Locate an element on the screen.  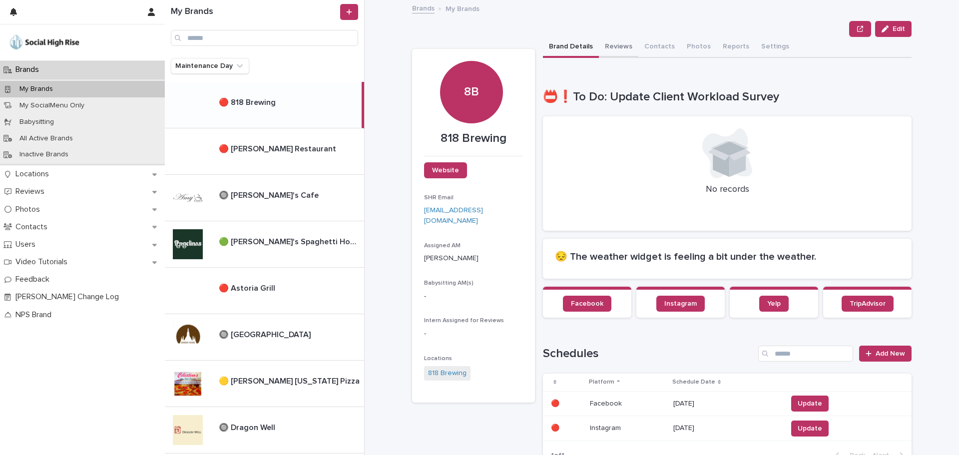
span: Assigned AM is located at coordinates (442, 246).